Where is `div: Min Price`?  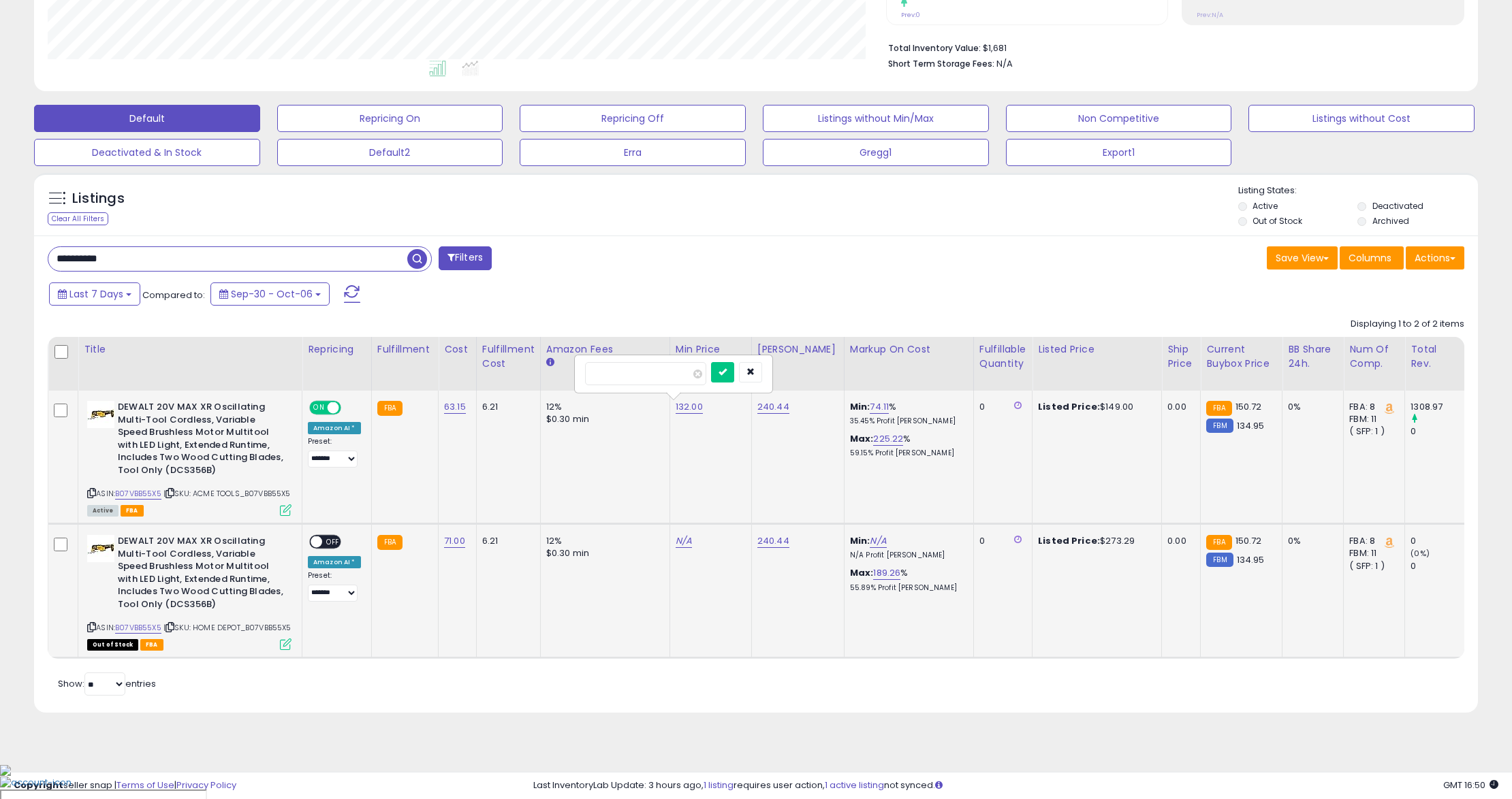
div: Min Price is located at coordinates (711, 349).